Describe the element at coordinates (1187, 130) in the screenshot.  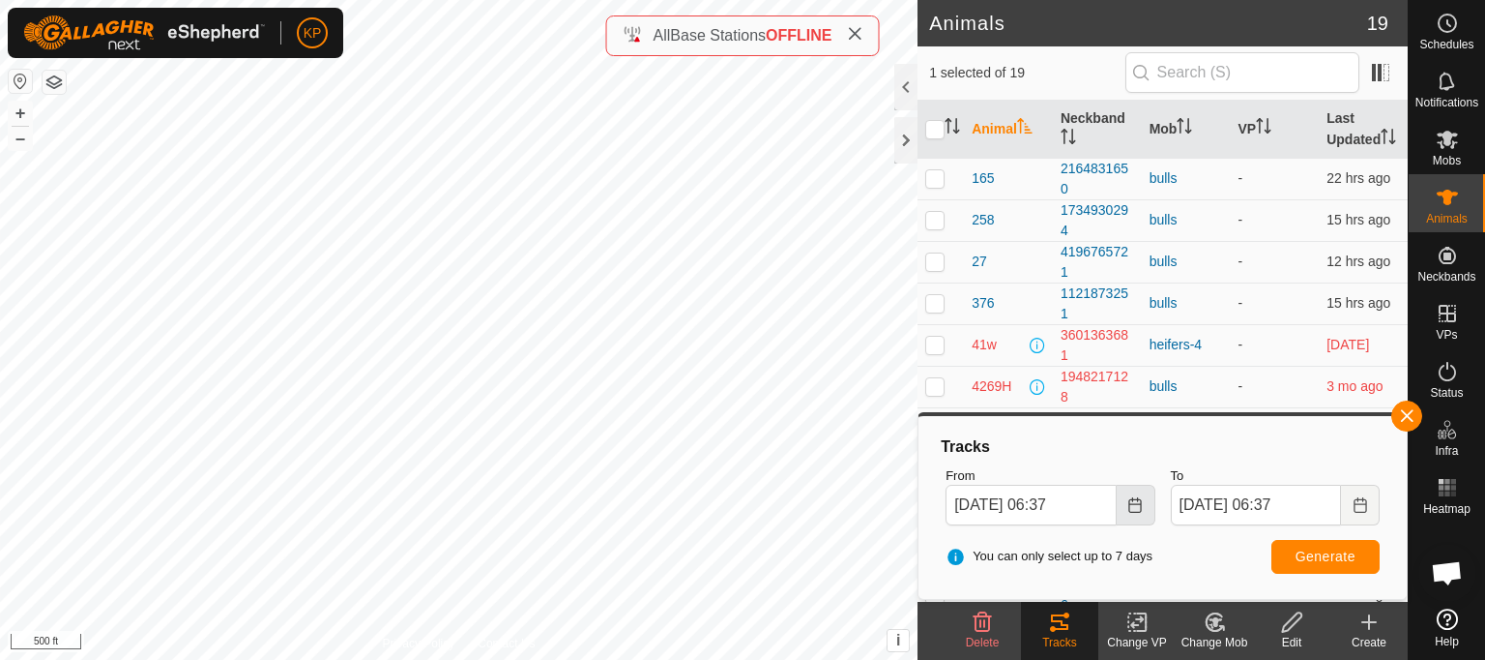
I see `th: Mob` at that location.